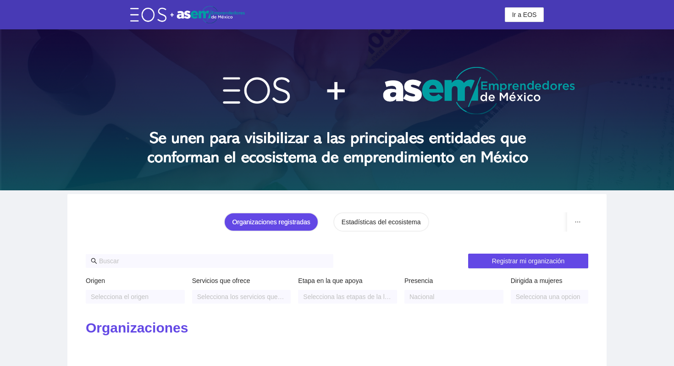 The height and width of the screenshot is (366, 674). What do you see at coordinates (330, 280) in the screenshot?
I see `label: Etapa en la que apoya` at bounding box center [330, 280].